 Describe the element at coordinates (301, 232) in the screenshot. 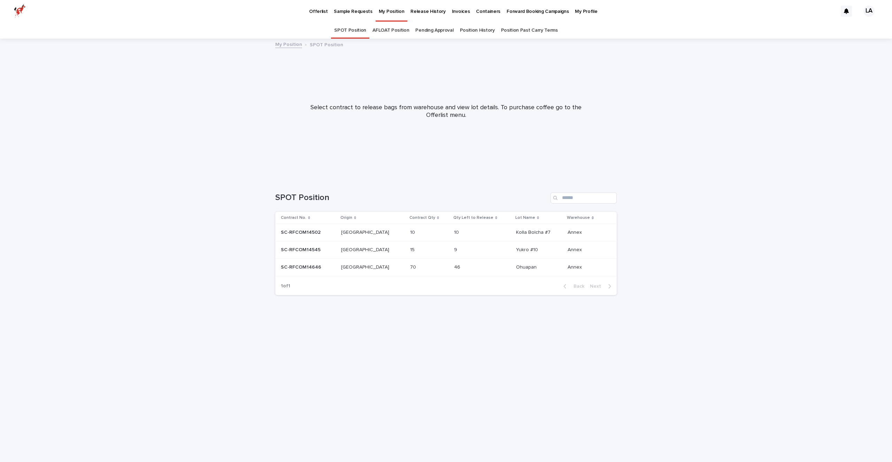

I see `p: SC-RFCOM14502` at that location.